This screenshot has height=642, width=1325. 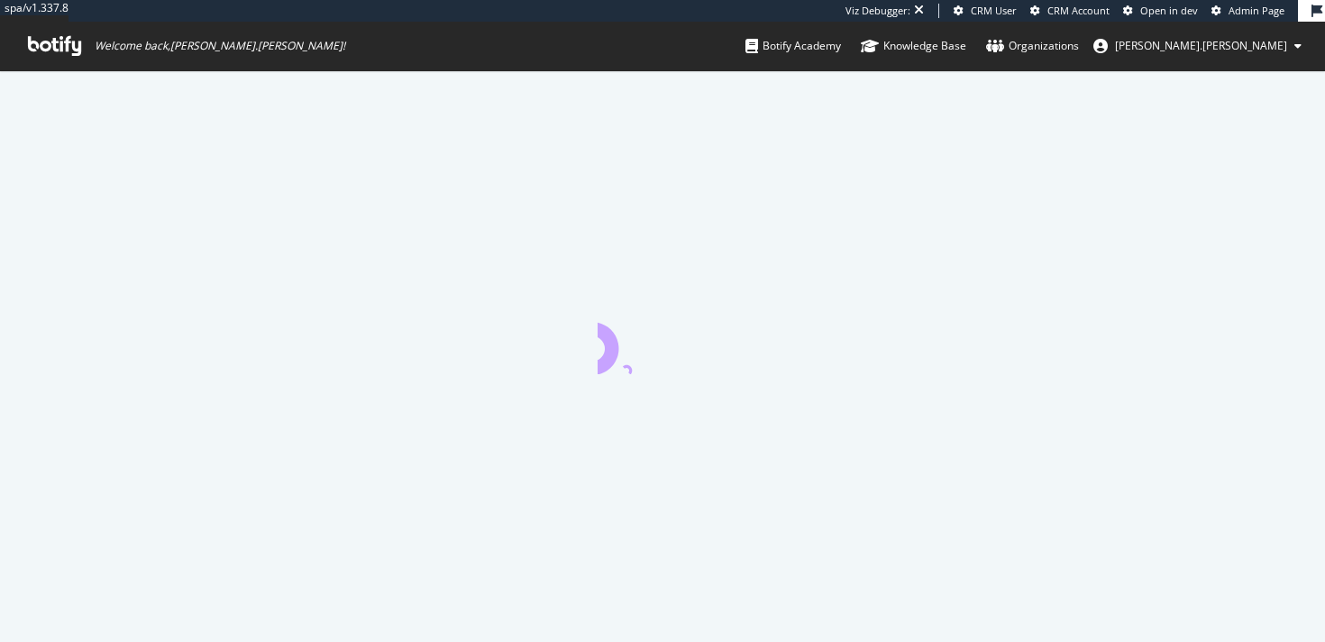 What do you see at coordinates (913, 46) in the screenshot?
I see `div: Knowledge Base` at bounding box center [913, 46].